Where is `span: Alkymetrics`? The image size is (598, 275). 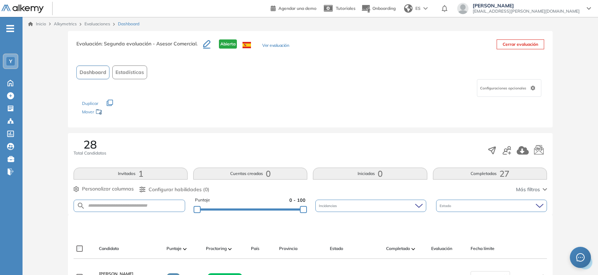
span: Alkymetrics is located at coordinates (65, 24).